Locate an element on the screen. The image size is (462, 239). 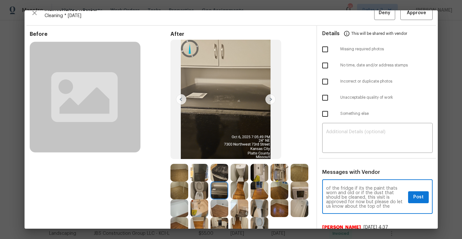
span: Before is located at coordinates (100, 34).